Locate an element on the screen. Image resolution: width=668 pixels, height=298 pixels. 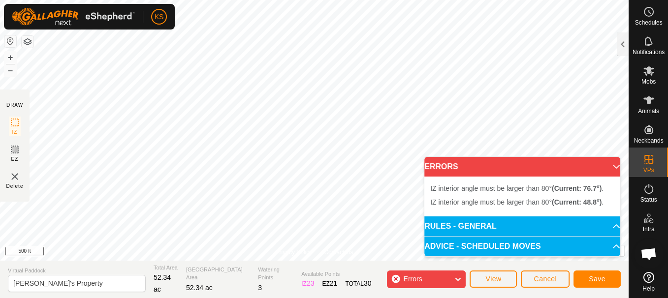
button: Map Layers is located at coordinates (28, 42).